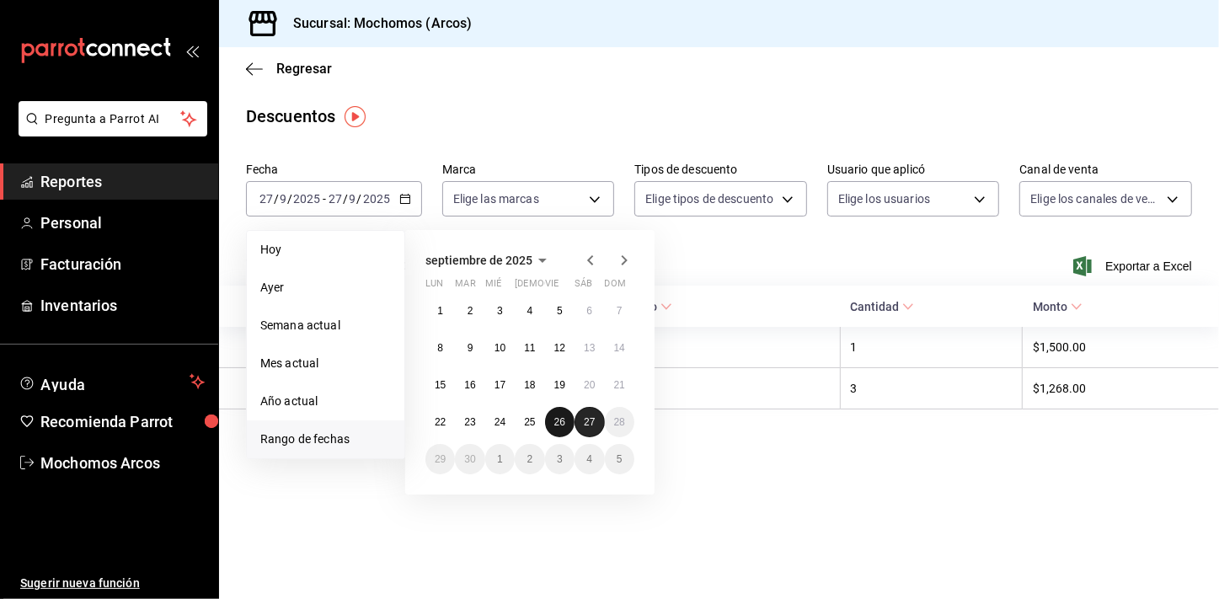 Image resolution: width=1219 pixels, height=599 pixels. What do you see at coordinates (440, 459) in the screenshot?
I see `button: 29 de septiembre de 2025` at bounding box center [440, 459].